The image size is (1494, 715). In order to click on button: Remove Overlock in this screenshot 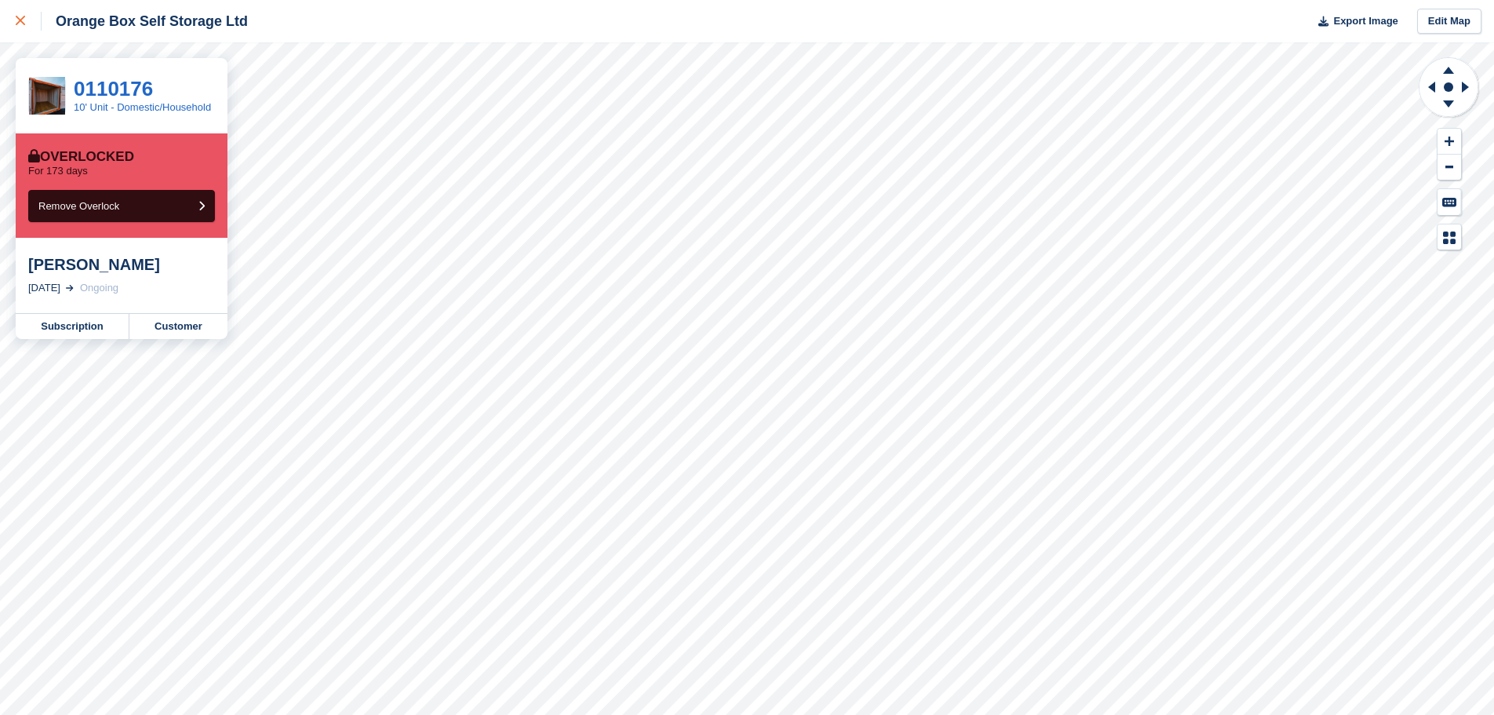, I will do `click(122, 206)`.